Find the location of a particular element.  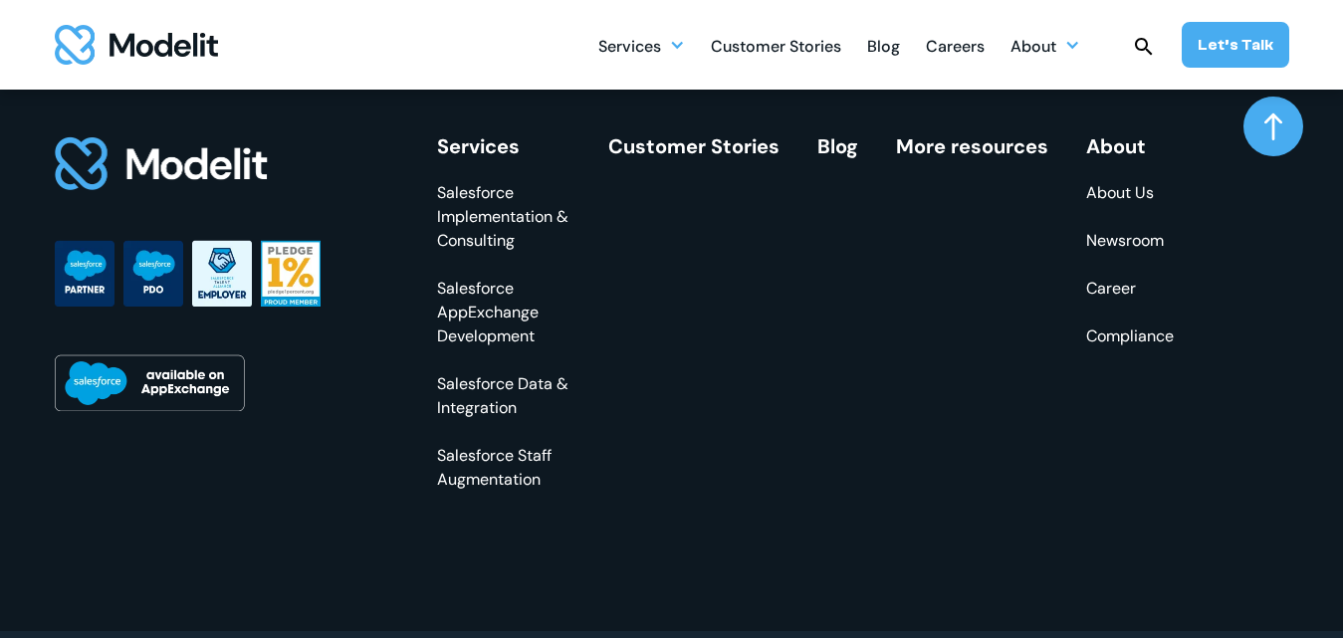

a: About Us is located at coordinates (1130, 193).